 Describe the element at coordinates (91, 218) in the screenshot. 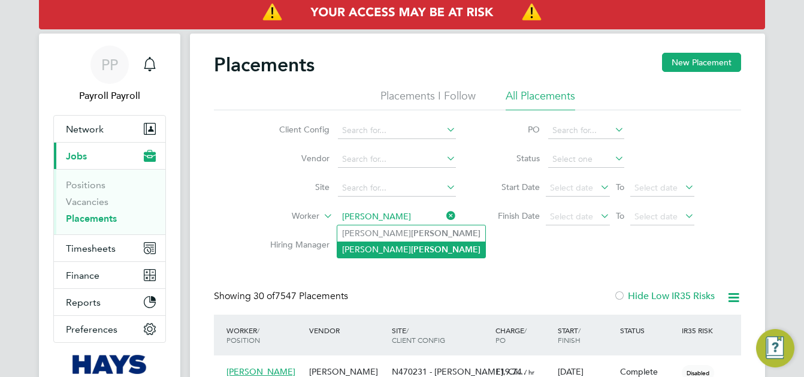

I see `a: Placements` at that location.